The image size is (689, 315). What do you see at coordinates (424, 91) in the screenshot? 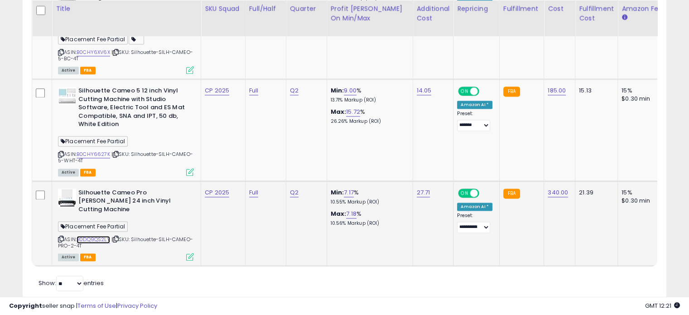
I see `a: 14.05` at bounding box center [424, 91].